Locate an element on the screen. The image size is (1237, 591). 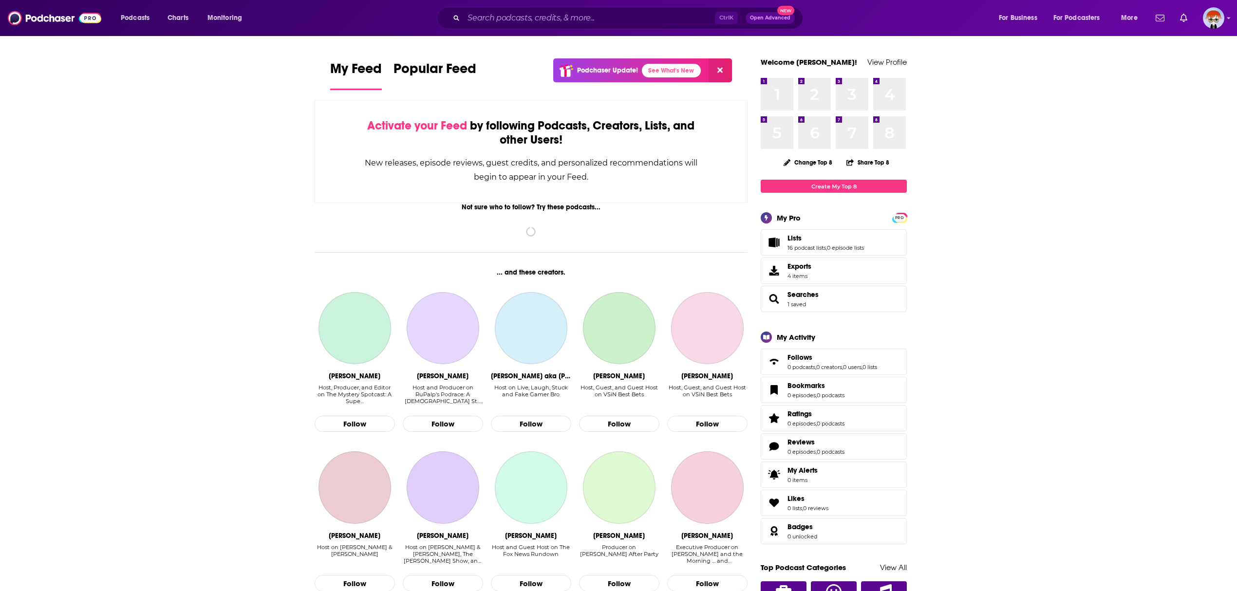
a: Badges is located at coordinates (802, 527).